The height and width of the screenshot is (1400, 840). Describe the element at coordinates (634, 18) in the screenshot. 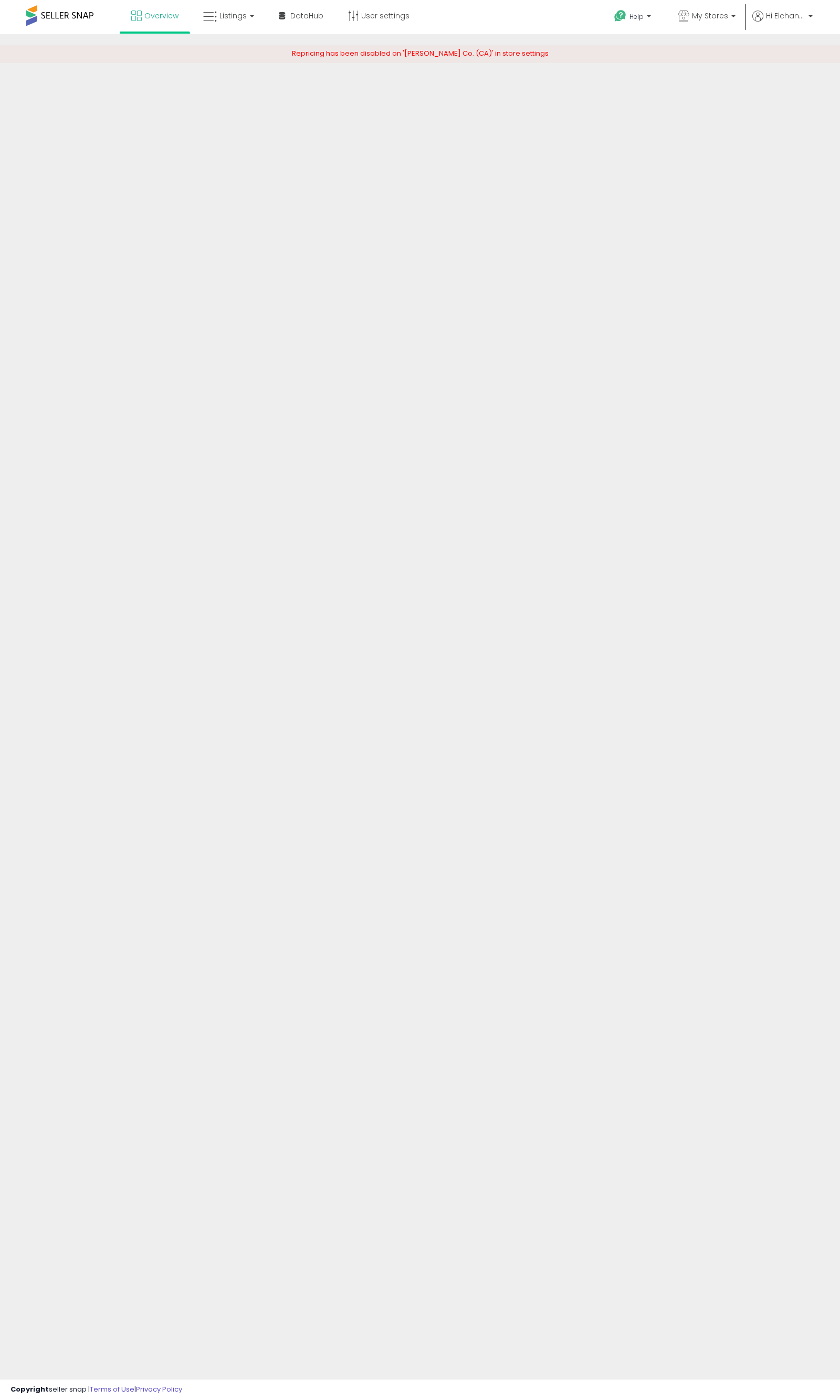

I see `a: Help` at that location.